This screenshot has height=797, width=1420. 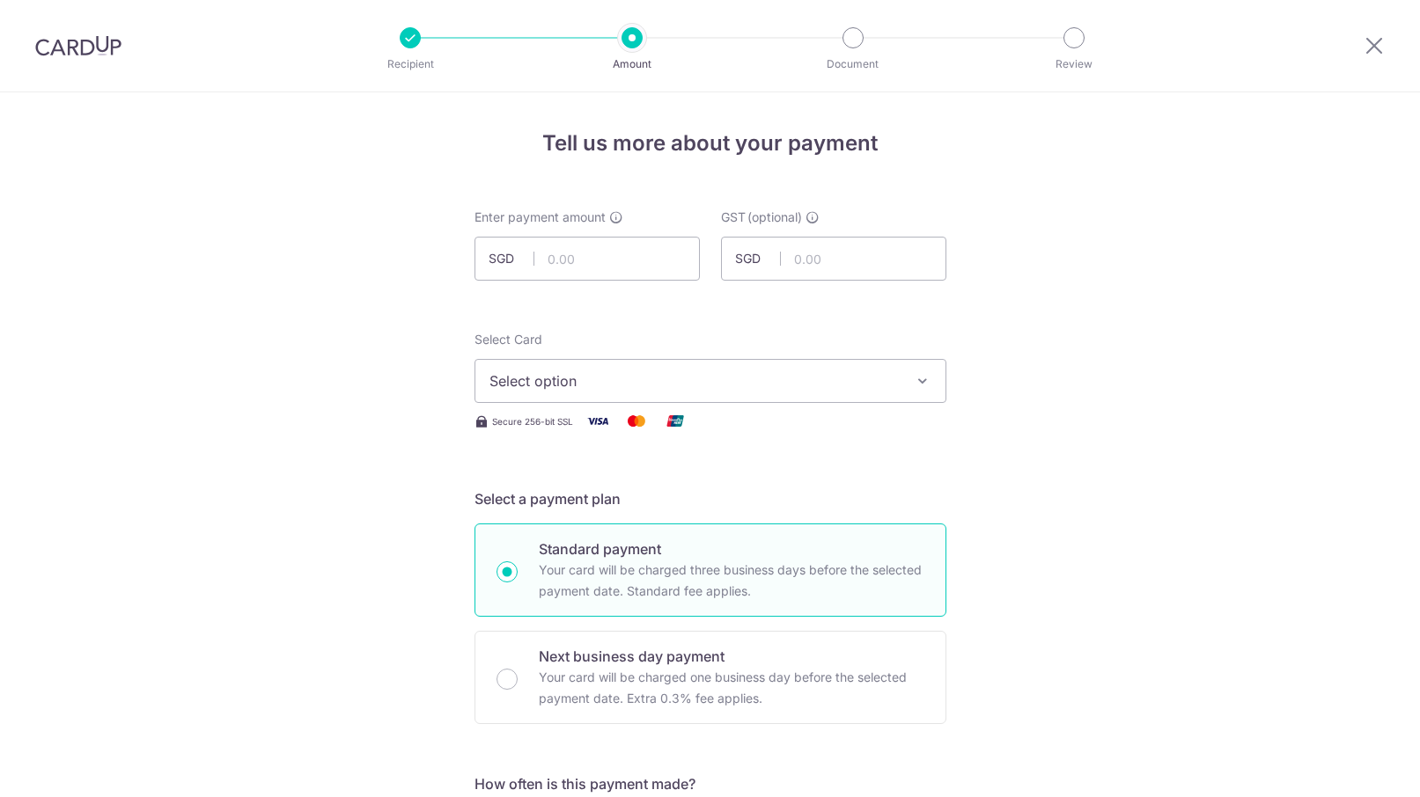 What do you see at coordinates (508, 339) in the screenshot?
I see `span: translation missing: en.payables.payment_networks.credit_card.summary.labels.select_card` at bounding box center [508, 339].